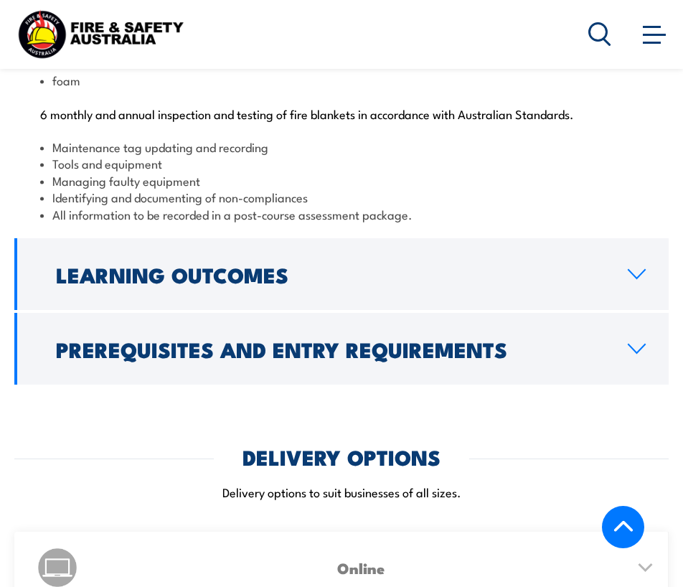 The image size is (683, 587). I want to click on h2: Learning Outcomes, so click(330, 274).